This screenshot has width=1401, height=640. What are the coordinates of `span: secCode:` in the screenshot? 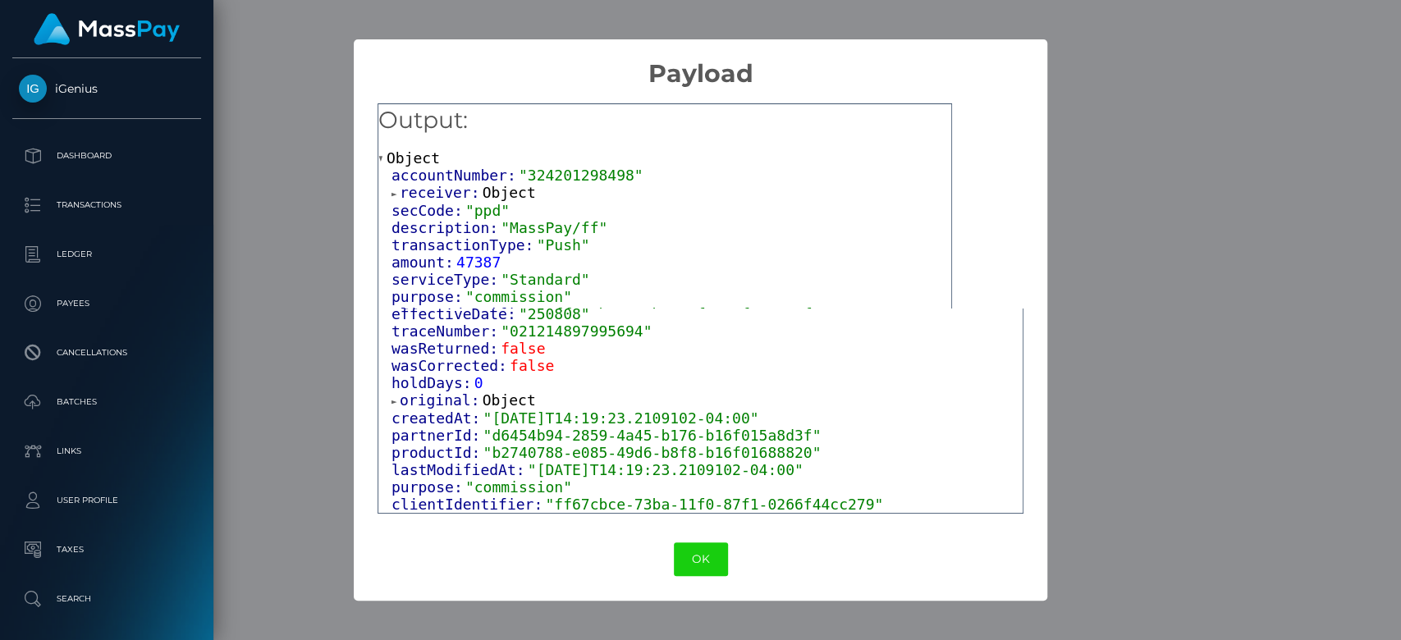 It's located at (428, 210).